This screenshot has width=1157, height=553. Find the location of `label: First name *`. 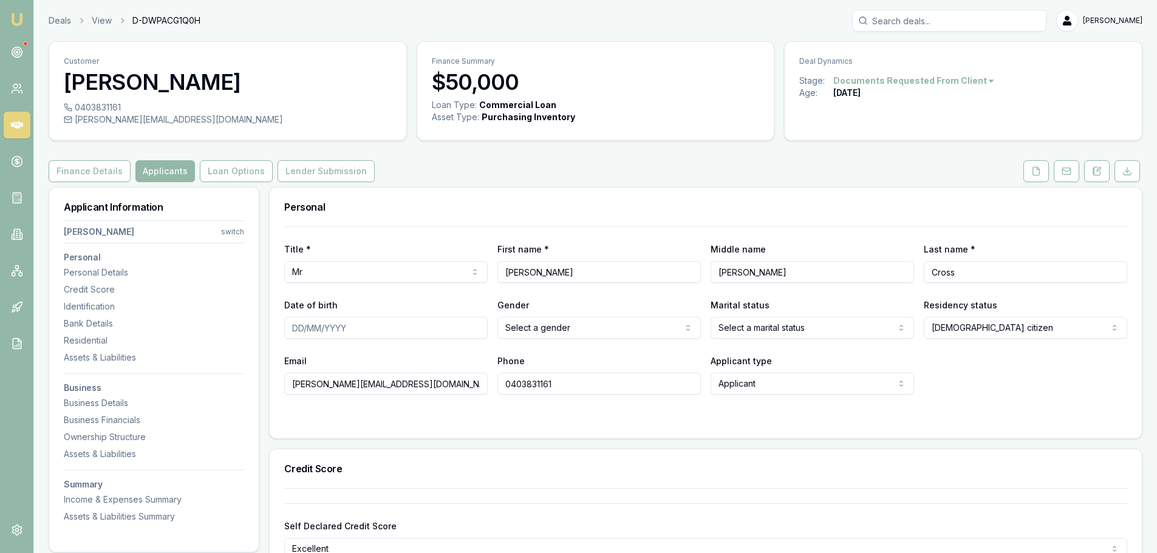

label: First name * is located at coordinates (523, 249).